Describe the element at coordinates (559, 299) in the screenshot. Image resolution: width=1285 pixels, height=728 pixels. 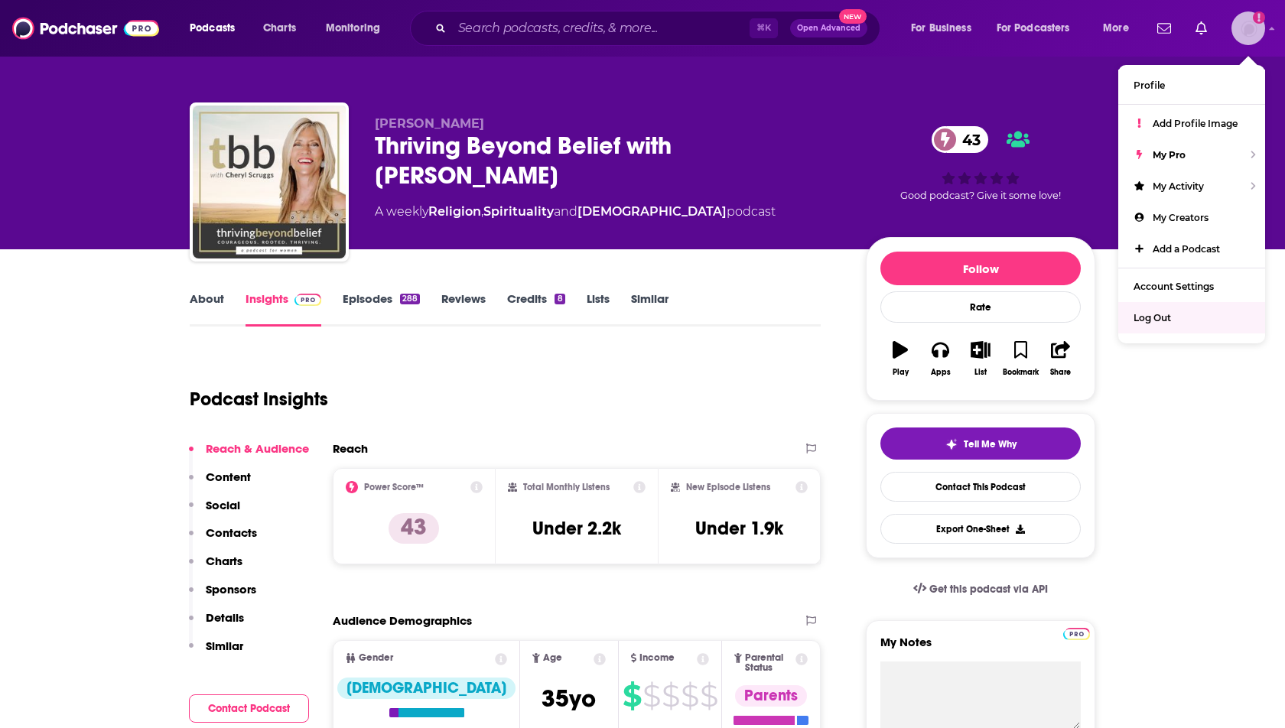
I see `div: 8` at that location.